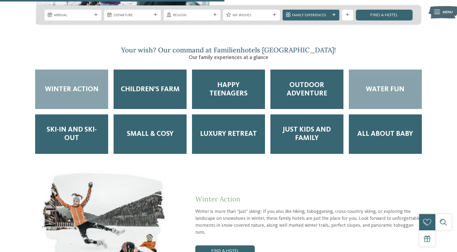  What do you see at coordinates (311, 15) in the screenshot?
I see `span: Family Experiences` at bounding box center [311, 15].